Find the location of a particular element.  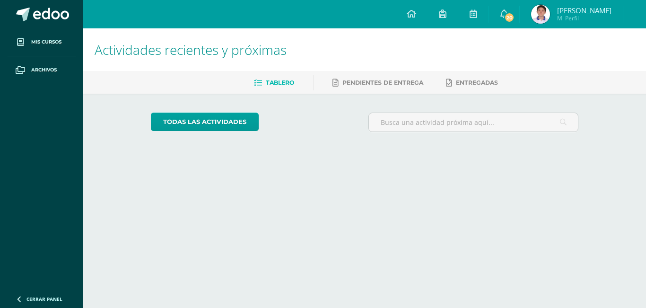

a: Entregadas is located at coordinates (472, 83).